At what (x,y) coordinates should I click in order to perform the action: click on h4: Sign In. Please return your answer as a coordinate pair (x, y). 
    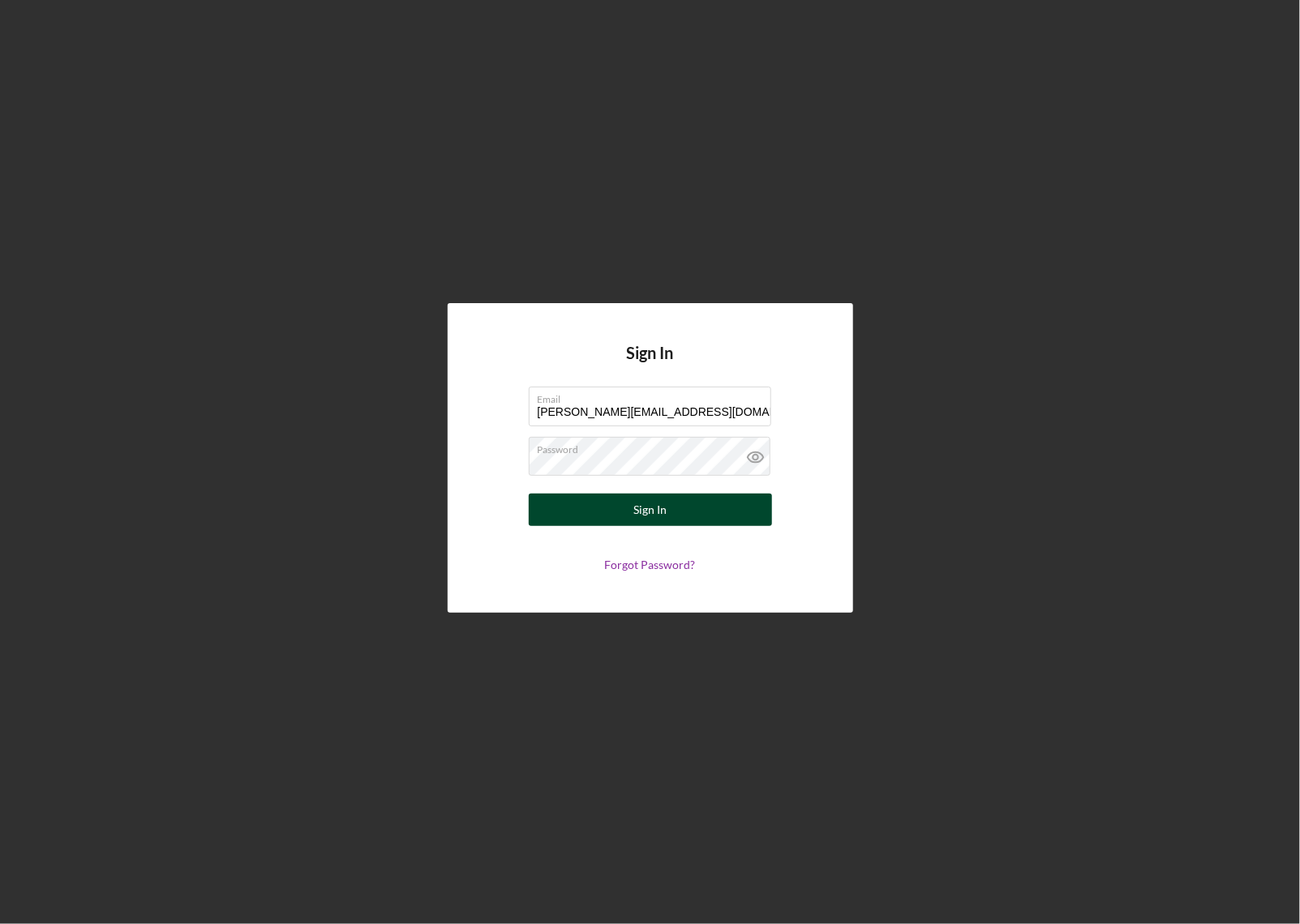
    Looking at the image, I should click on (650, 365).